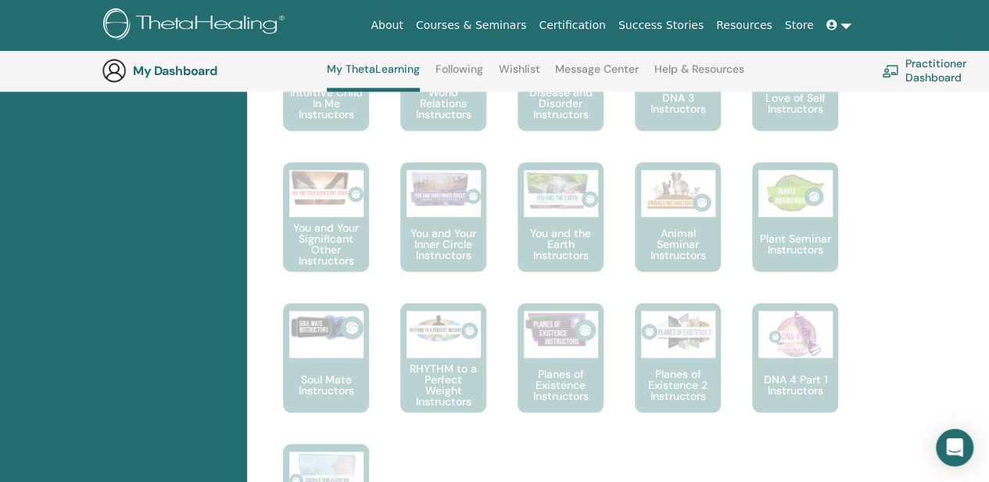 The image size is (989, 482). I want to click on img: Plant Seminar Instructors, so click(795, 193).